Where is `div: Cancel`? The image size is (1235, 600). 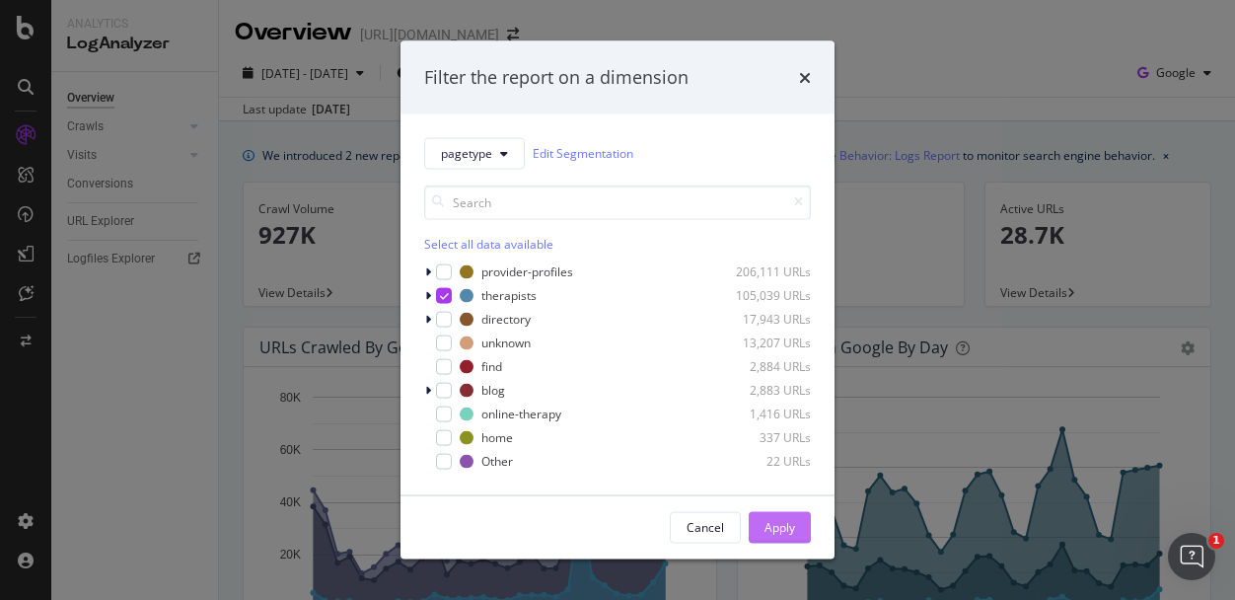
div: Cancel is located at coordinates (705, 527).